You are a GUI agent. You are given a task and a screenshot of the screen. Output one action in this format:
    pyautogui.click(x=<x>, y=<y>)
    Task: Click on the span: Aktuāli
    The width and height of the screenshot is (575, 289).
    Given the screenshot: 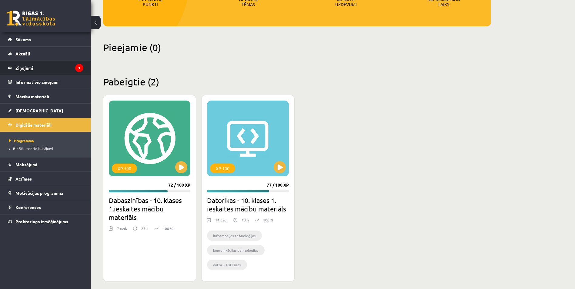 What is the action you would take?
    pyautogui.click(x=23, y=54)
    